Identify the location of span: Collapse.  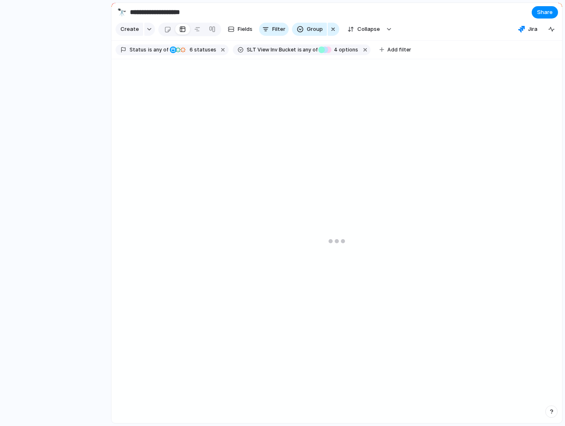
(369, 29).